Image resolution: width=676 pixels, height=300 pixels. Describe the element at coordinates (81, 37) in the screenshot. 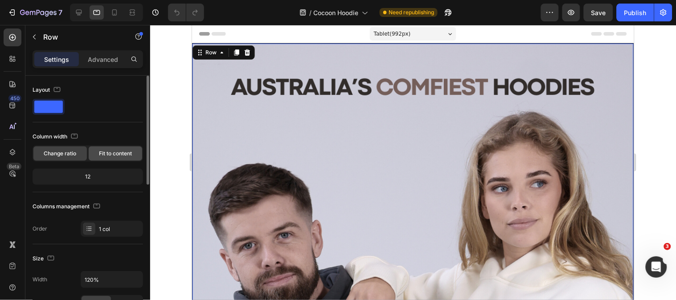

I see `p: Row` at that location.